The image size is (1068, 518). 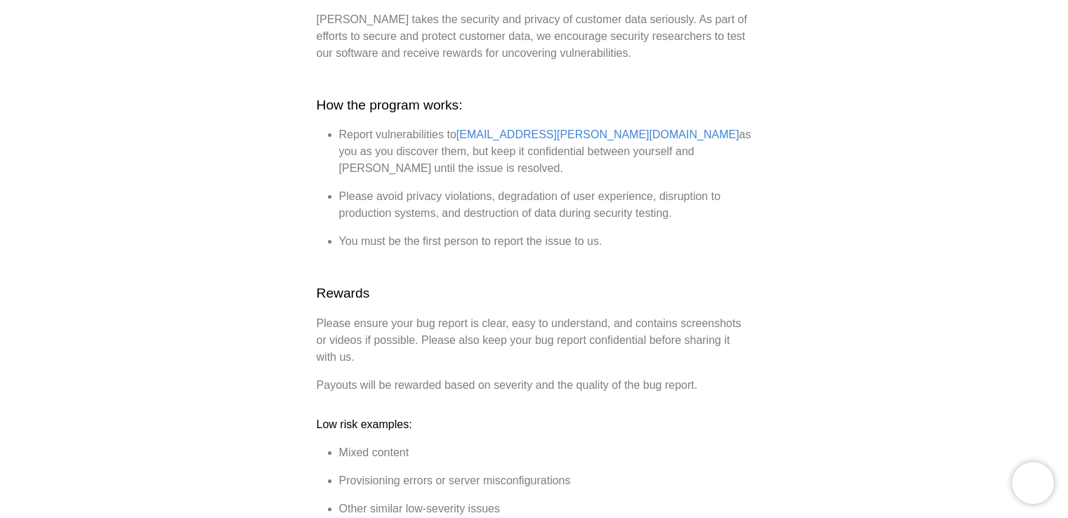 I want to click on li: Other similar low-severity issues, so click(x=546, y=509).